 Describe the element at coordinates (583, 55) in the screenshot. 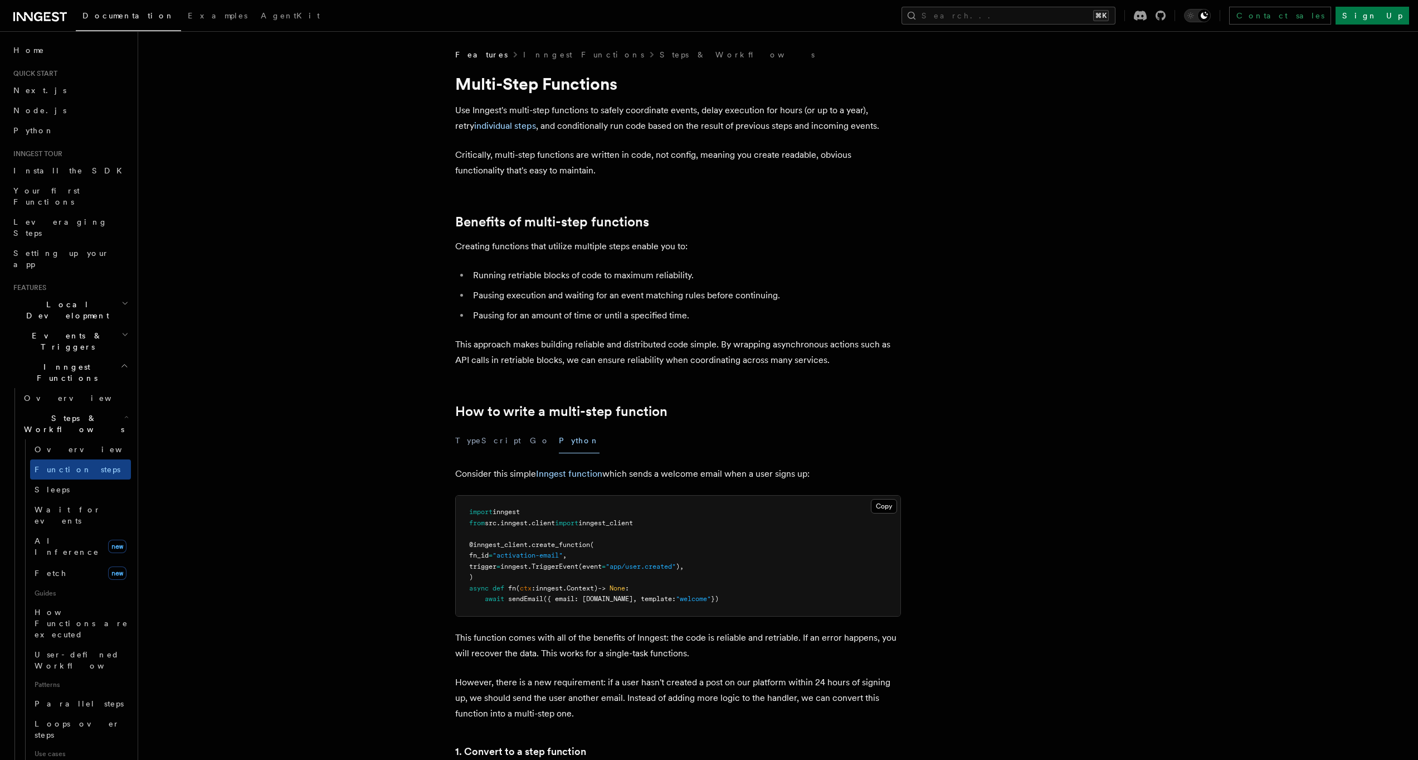

I see `a: Inngest Functions` at that location.